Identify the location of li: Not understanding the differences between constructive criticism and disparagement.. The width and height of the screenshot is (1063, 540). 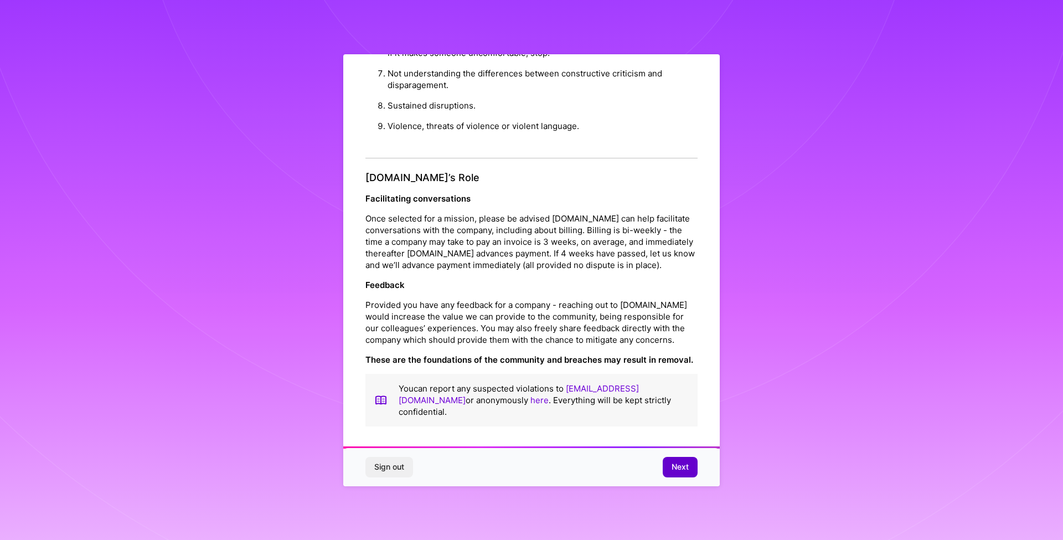
(543, 79).